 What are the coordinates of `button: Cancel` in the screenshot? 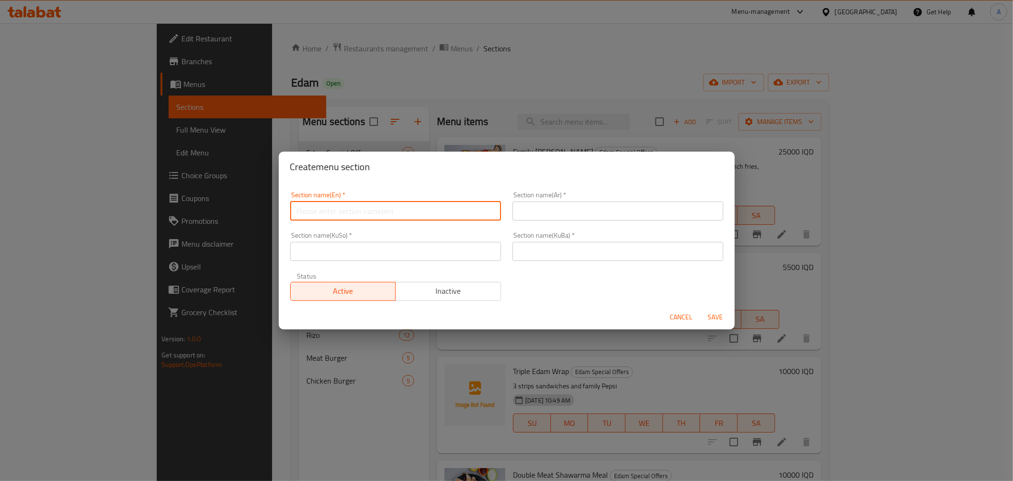 It's located at (681, 317).